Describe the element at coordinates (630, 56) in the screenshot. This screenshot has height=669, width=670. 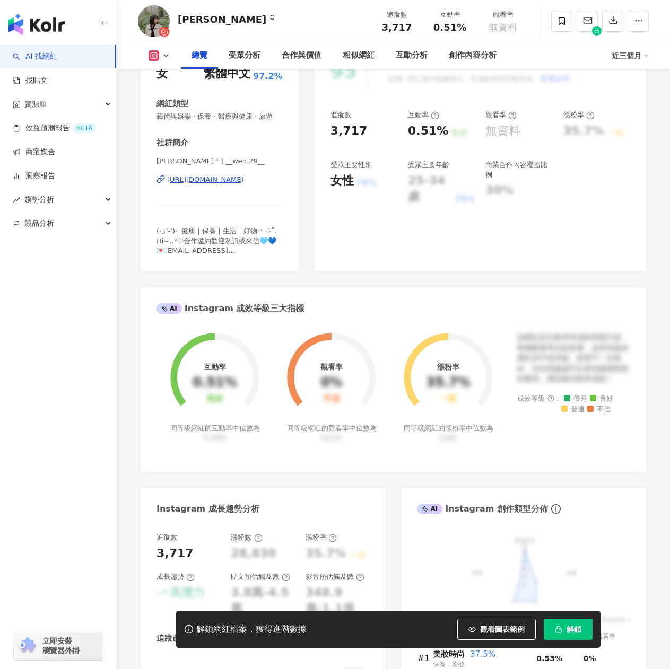
I see `div: 近三個月` at that location.